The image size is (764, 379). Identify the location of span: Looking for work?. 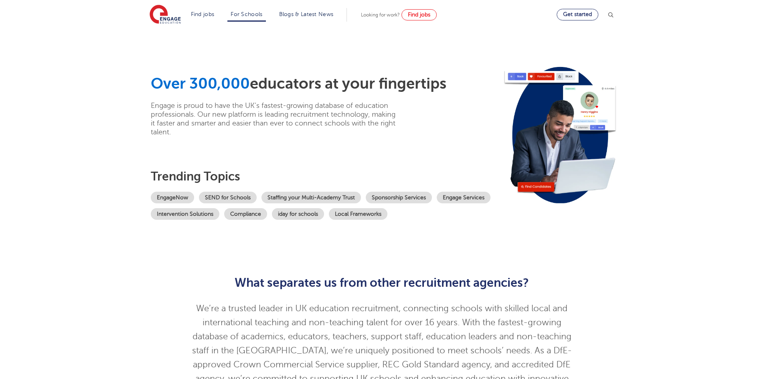
(380, 15).